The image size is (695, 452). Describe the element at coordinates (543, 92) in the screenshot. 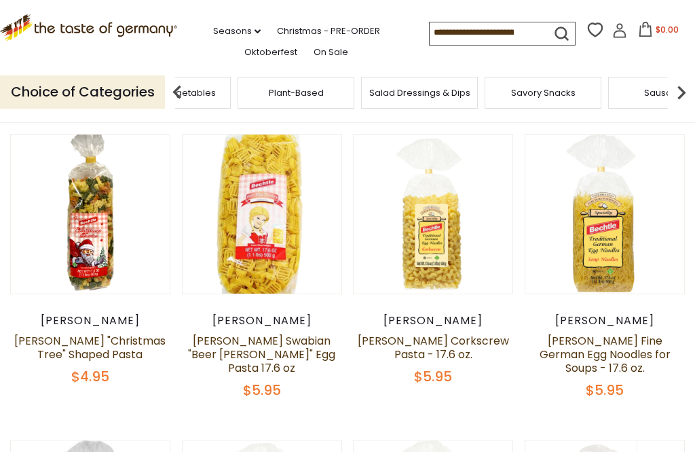

I see `span: Savory Snacks` at that location.